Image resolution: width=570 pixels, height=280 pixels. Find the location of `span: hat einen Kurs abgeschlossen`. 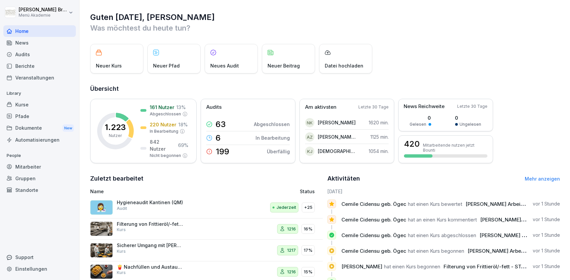

span: hat einen Kurs abgeschlossen is located at coordinates (442, 235).